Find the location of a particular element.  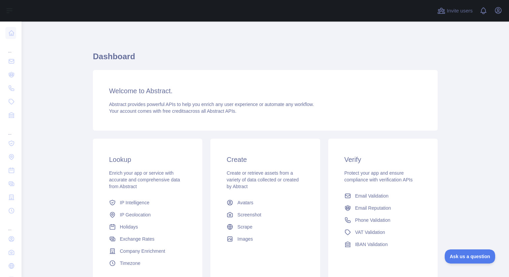

span: IP Geolocation is located at coordinates (135, 215).